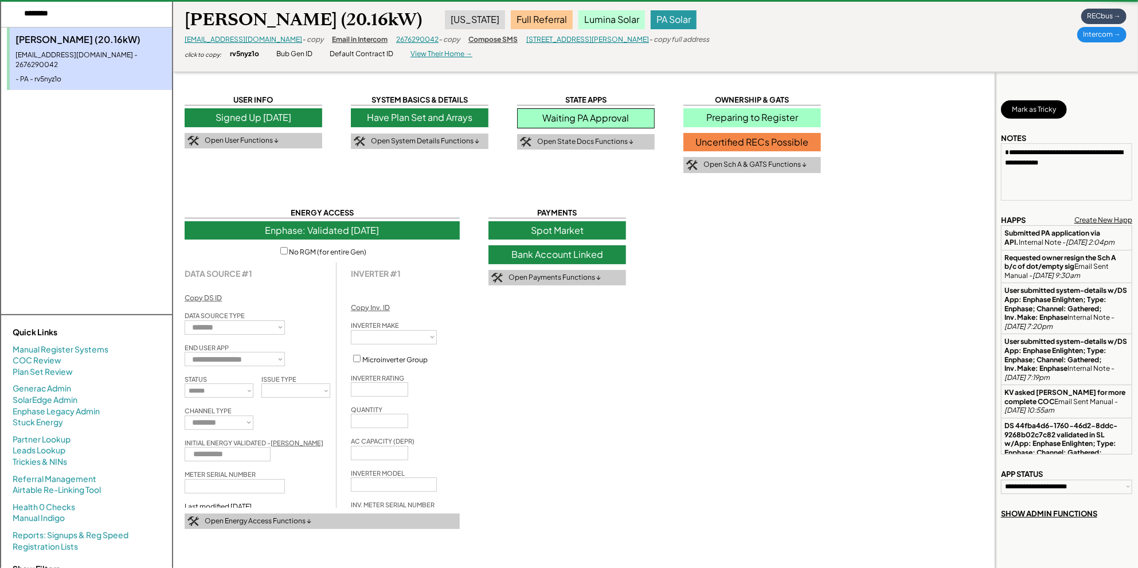  Describe the element at coordinates (417, 39) in the screenshot. I see `a: 2676290042` at that location.